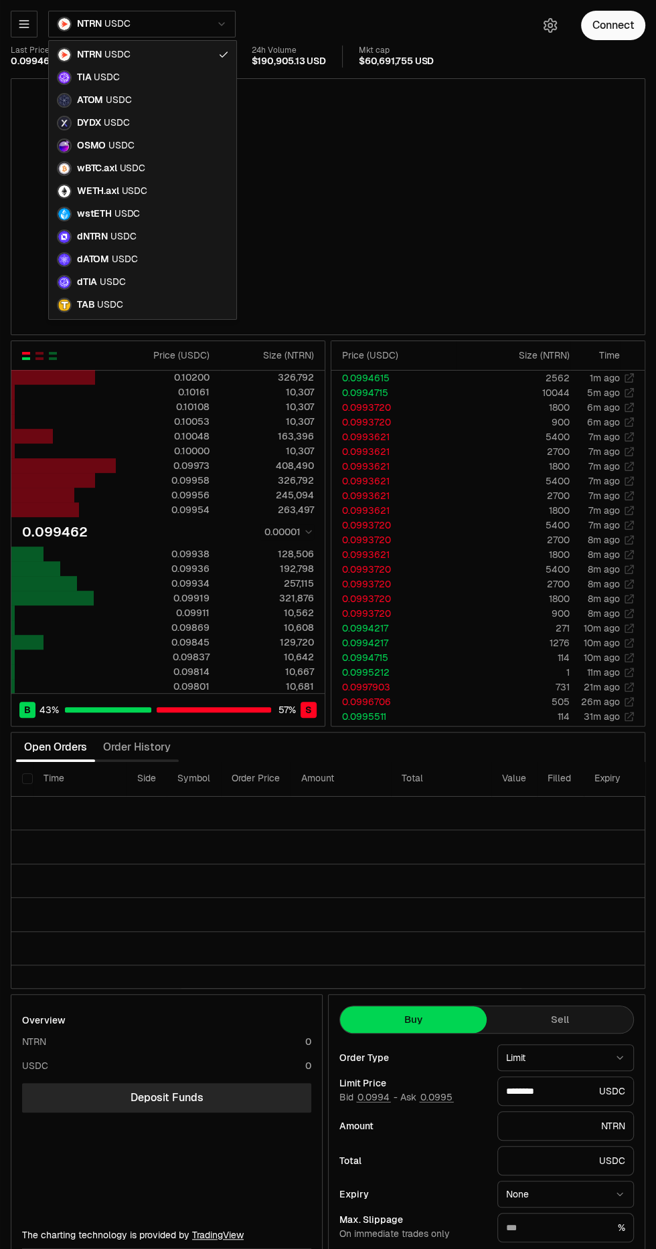  What do you see at coordinates (64, 100) in the screenshot?
I see `img: ATOM Logo` at bounding box center [64, 100].